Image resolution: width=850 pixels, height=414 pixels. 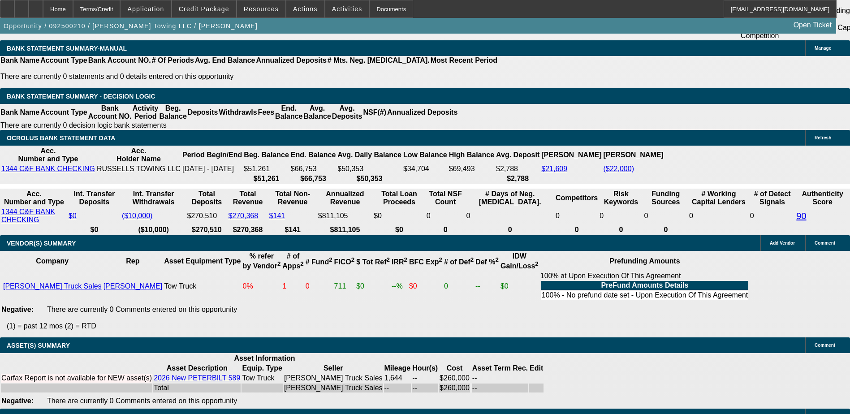 What do you see at coordinates (374, 112) in the screenshot?
I see `th: NSF(#)` at bounding box center [374, 112].